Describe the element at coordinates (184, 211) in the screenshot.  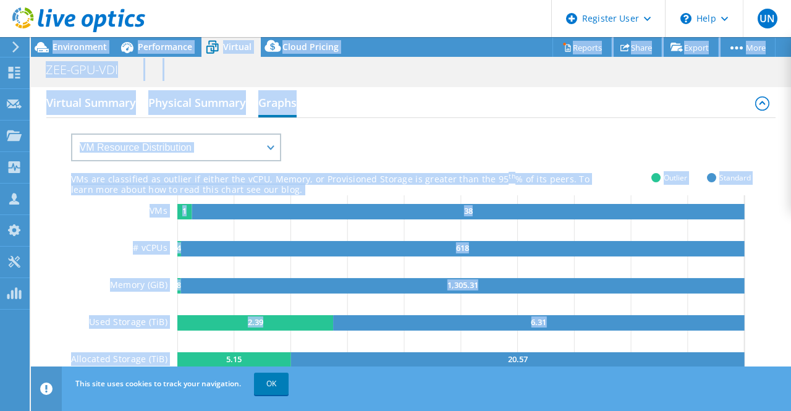
I see `text: 1` at that location.